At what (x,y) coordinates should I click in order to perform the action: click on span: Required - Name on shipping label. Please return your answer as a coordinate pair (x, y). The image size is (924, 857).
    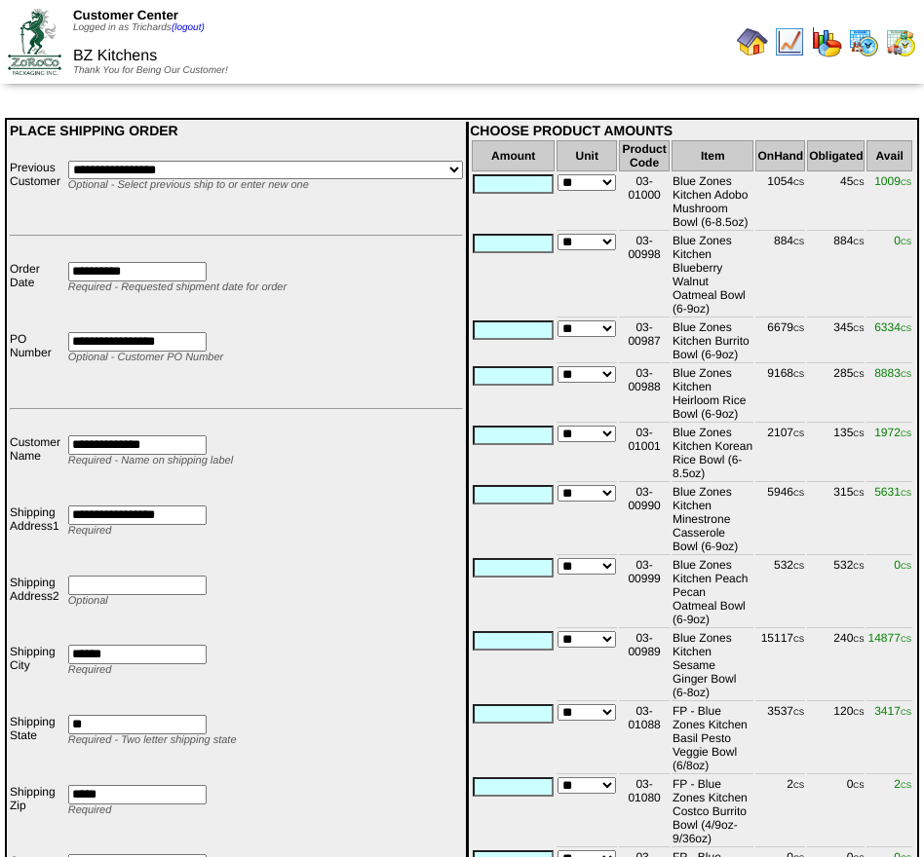
    Looking at the image, I should click on (150, 461).